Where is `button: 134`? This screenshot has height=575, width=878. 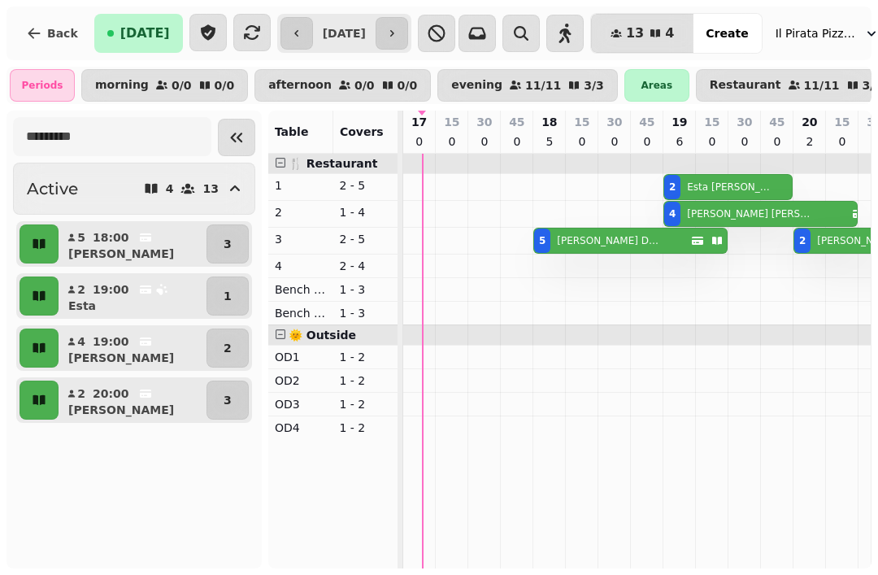
button: 134 is located at coordinates (642, 33).